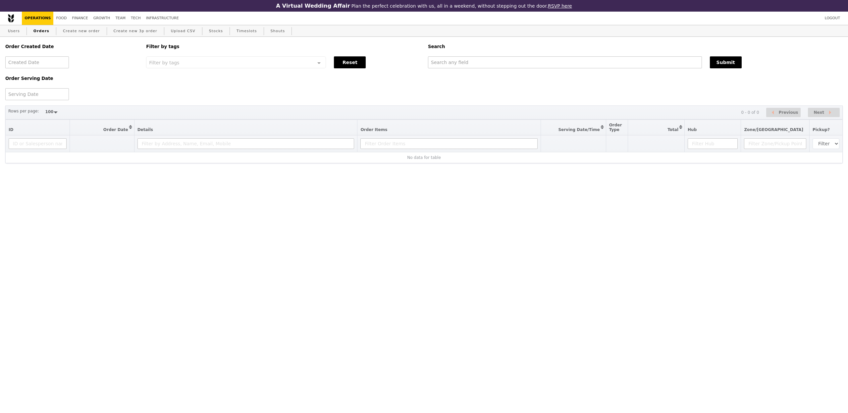  Describe the element at coordinates (313, 6) in the screenshot. I see `h3: A Virtual Wedding Affair` at that location.